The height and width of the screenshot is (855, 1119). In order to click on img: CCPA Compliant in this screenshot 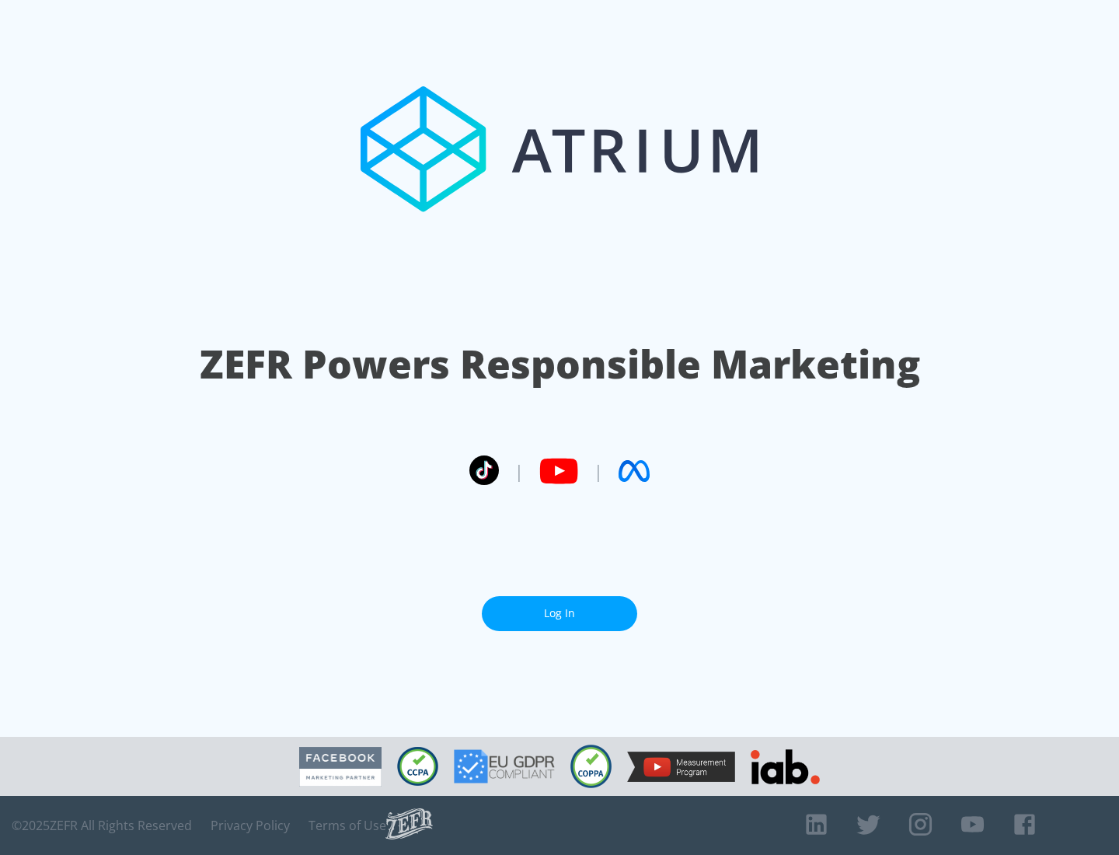, I will do `click(417, 766)`.